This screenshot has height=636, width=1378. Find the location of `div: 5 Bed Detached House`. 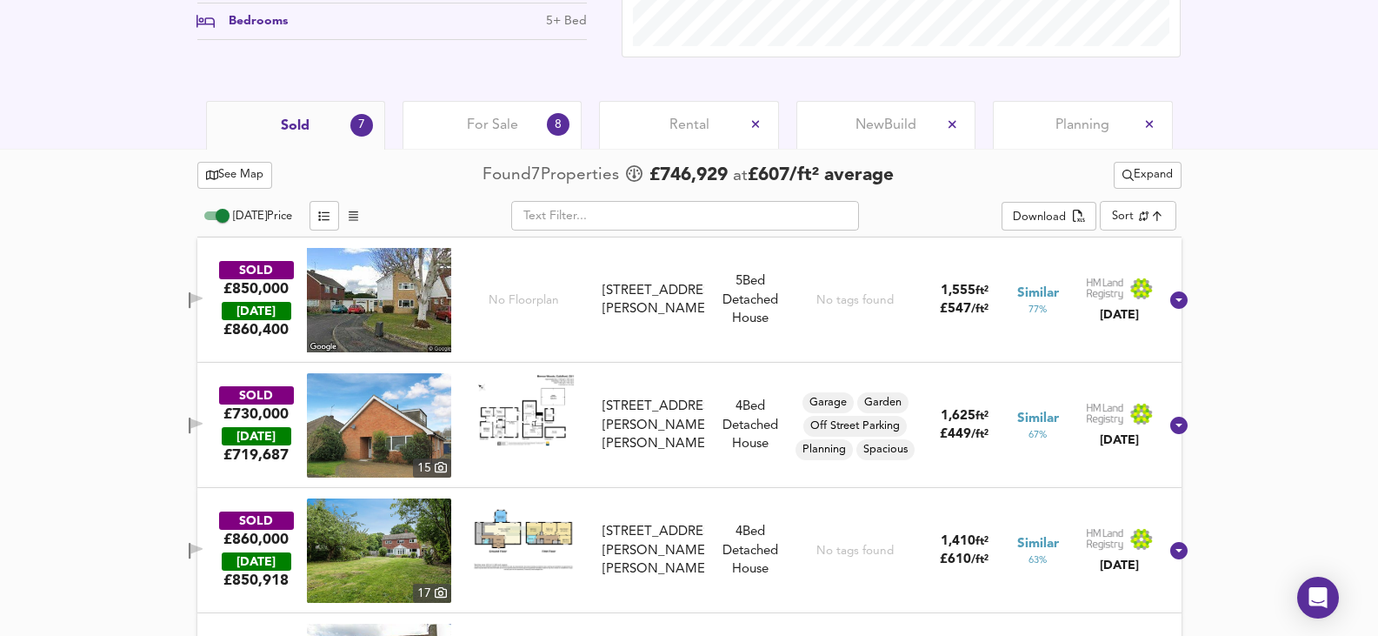

div: 5 Bed Detached House is located at coordinates (751, 300).